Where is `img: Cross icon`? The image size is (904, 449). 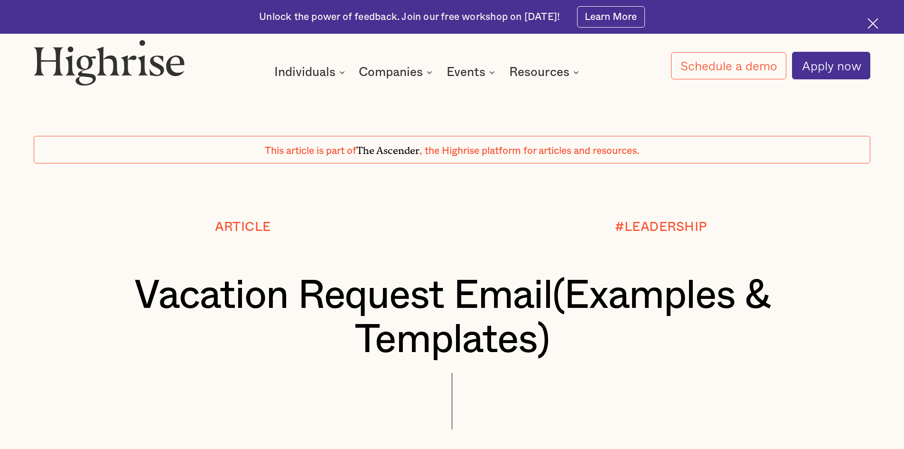
img: Cross icon is located at coordinates (873, 23).